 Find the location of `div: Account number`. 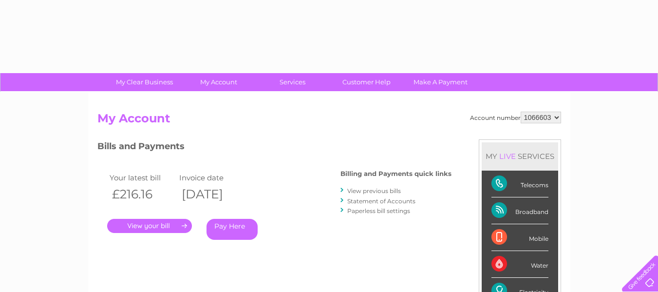

div: Account number is located at coordinates (515, 117).